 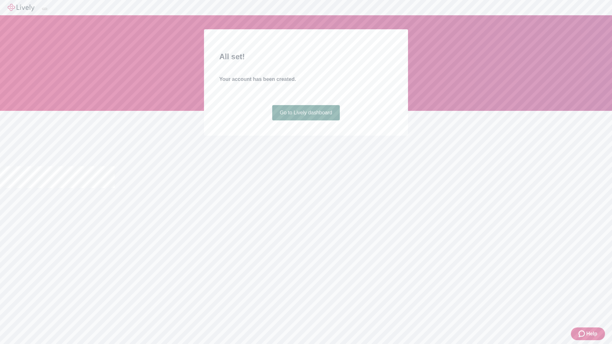 I want to click on img: Lively, so click(x=21, y=8).